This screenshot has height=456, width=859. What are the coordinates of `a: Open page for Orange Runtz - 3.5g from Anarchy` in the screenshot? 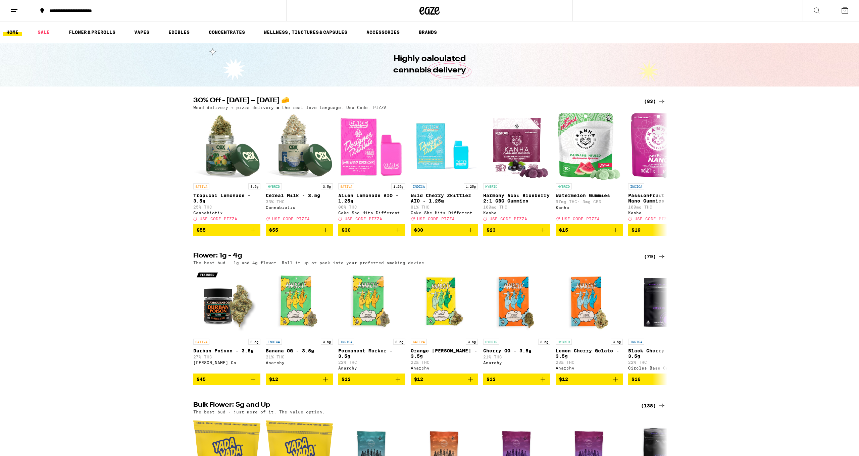 It's located at (444, 321).